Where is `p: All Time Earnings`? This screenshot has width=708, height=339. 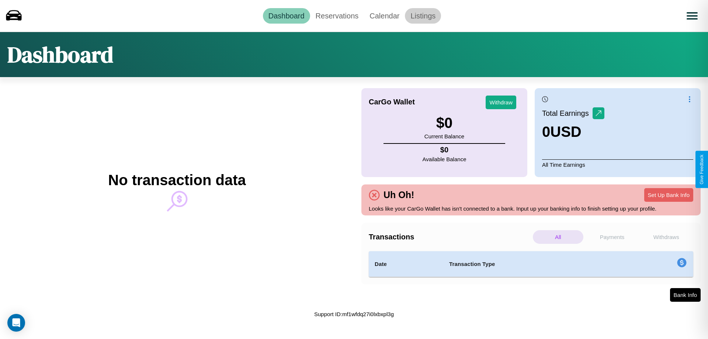
p: All Time Earnings is located at coordinates (618, 164).